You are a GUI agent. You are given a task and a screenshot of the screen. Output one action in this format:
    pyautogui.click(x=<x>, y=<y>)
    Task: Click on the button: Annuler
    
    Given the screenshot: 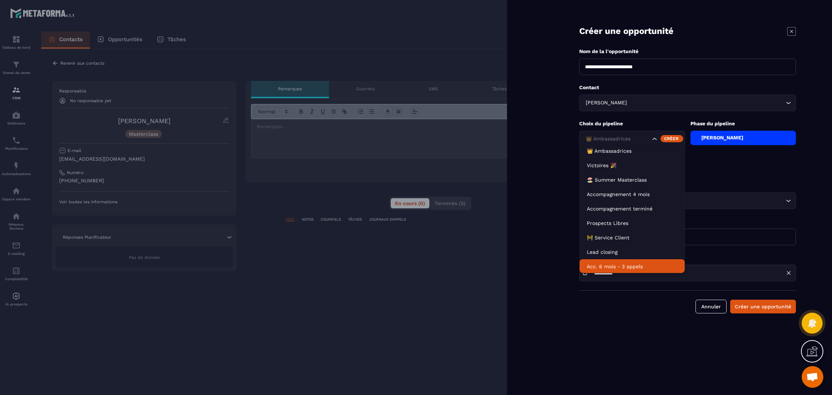 What is the action you would take?
    pyautogui.click(x=711, y=306)
    